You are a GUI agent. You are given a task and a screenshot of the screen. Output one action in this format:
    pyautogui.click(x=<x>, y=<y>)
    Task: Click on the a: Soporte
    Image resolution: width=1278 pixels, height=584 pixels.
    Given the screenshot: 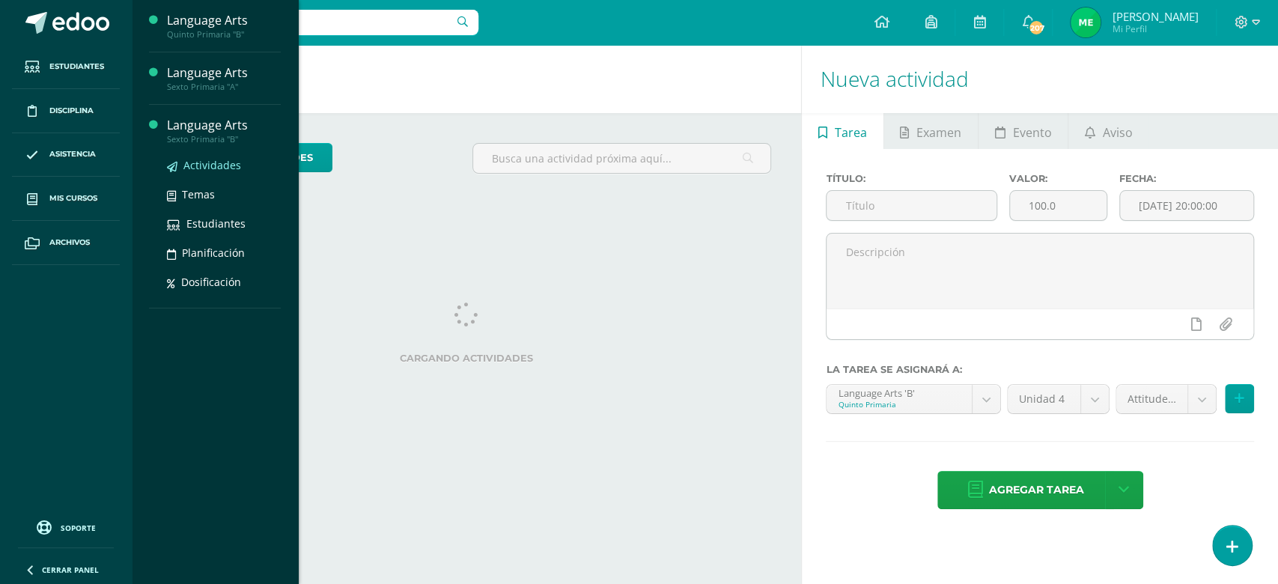 What is the action you would take?
    pyautogui.click(x=66, y=526)
    